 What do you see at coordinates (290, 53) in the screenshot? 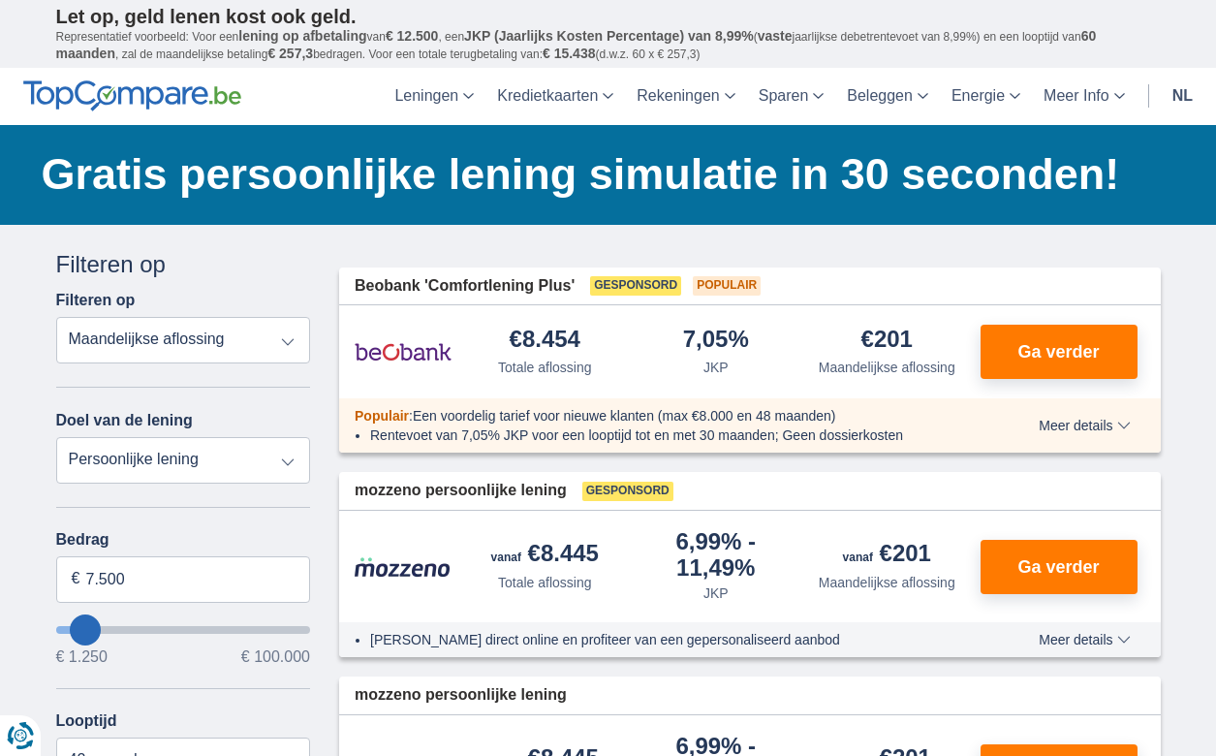
I see `span: € 257,3` at bounding box center [290, 53].